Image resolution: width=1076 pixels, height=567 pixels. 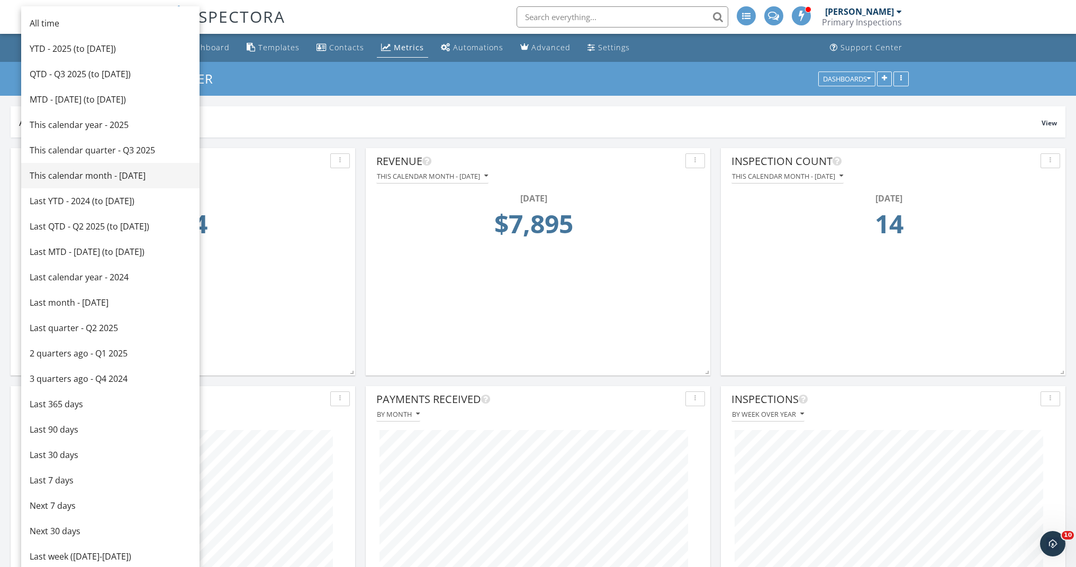 What do you see at coordinates (242, 16) in the screenshot?
I see `span: SPECTORA` at bounding box center [242, 16].